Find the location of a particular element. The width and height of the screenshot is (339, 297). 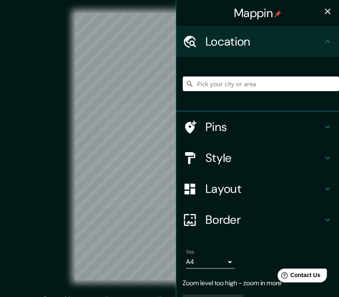

div: Border is located at coordinates (257, 220).